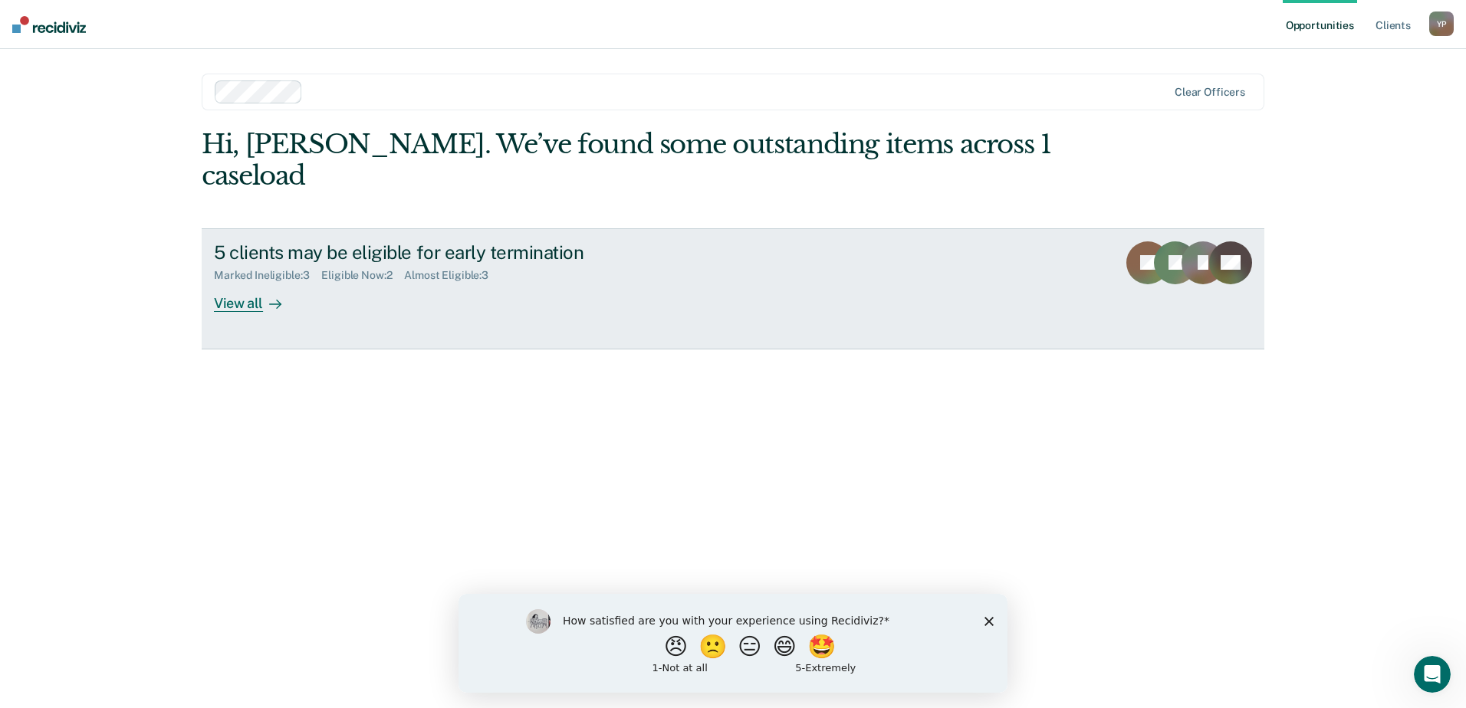 This screenshot has height=708, width=1466. Describe the element at coordinates (1441, 24) in the screenshot. I see `button: YP` at that location.